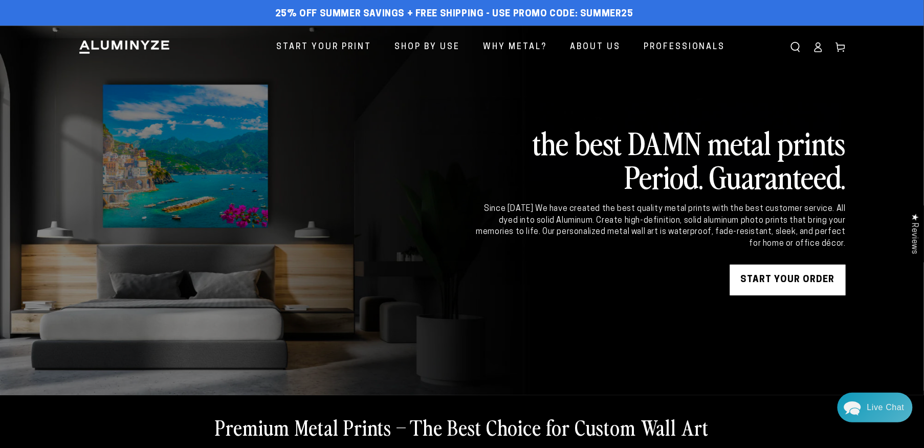 This screenshot has height=448, width=924. What do you see at coordinates (515, 47) in the screenshot?
I see `a: Why Metal?` at bounding box center [515, 47].